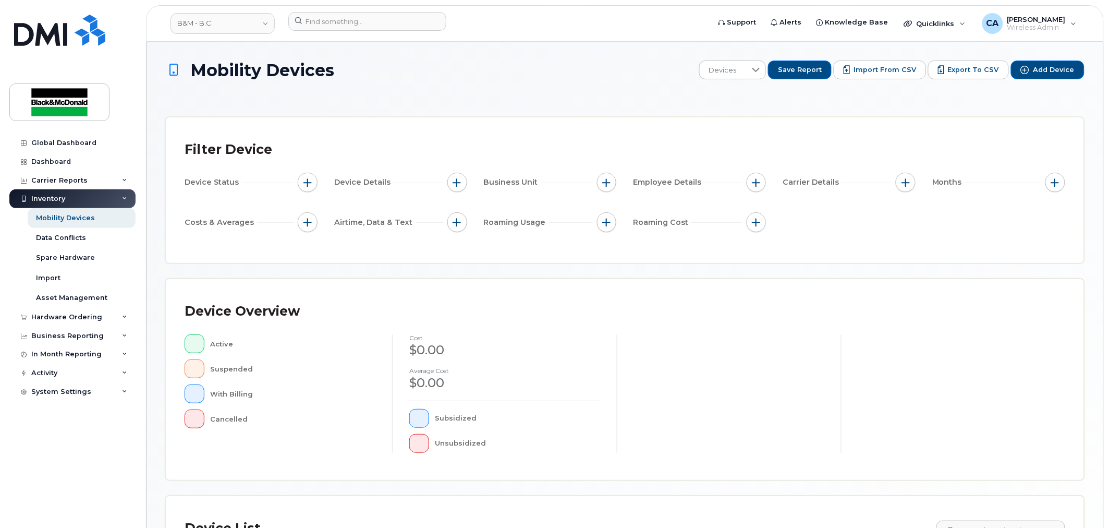  What do you see at coordinates (516, 222) in the screenshot?
I see `span: Roaming Usage` at bounding box center [516, 222].